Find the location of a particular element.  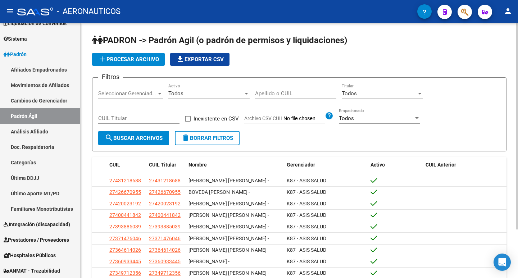

mat-icon: help is located at coordinates (329, 116).